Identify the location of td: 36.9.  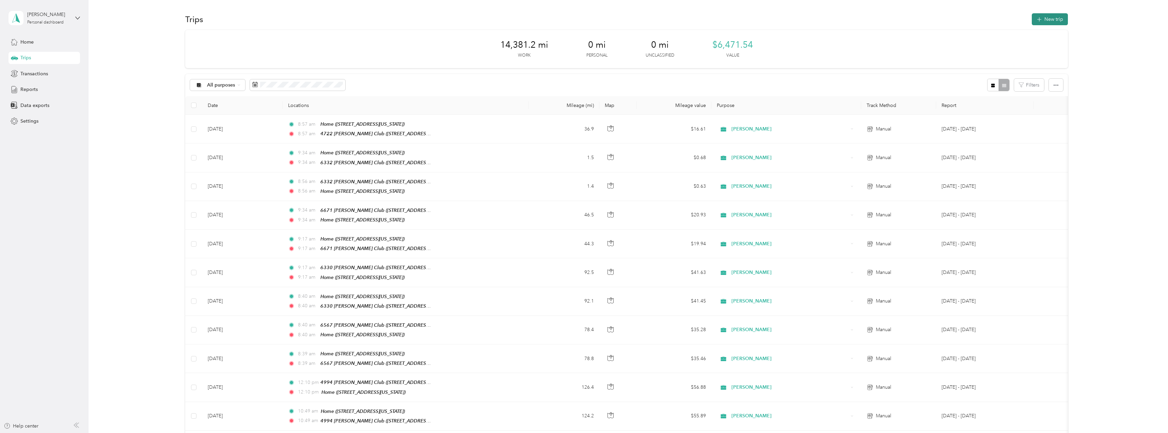
(564, 129).